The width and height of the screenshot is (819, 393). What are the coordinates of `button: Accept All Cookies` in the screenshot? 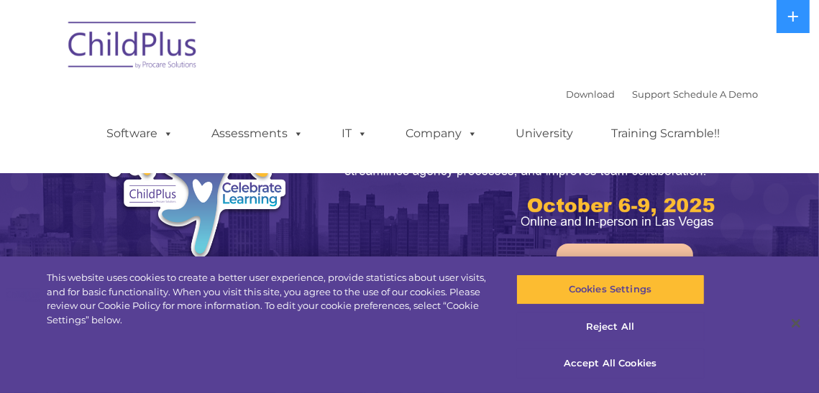 It's located at (610, 364).